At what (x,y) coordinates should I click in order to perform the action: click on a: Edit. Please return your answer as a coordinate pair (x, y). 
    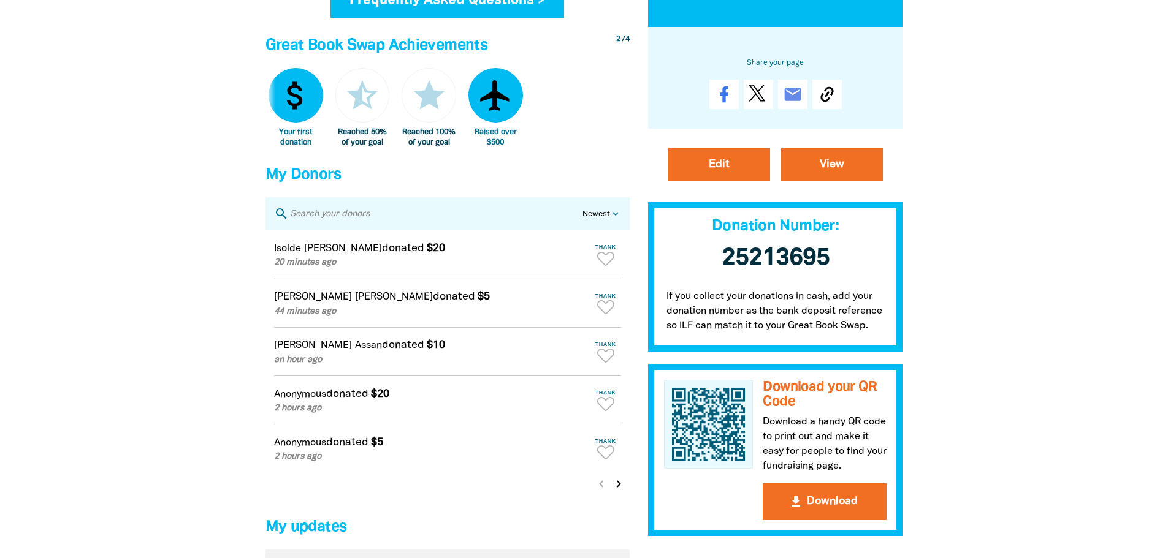
    Looking at the image, I should click on (719, 164).